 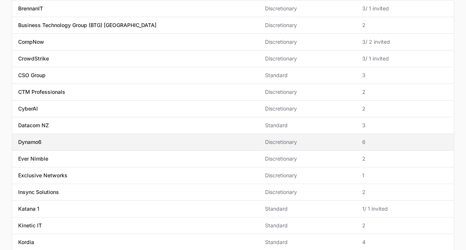 What do you see at coordinates (26, 242) in the screenshot?
I see `p: Kordia` at bounding box center [26, 242].